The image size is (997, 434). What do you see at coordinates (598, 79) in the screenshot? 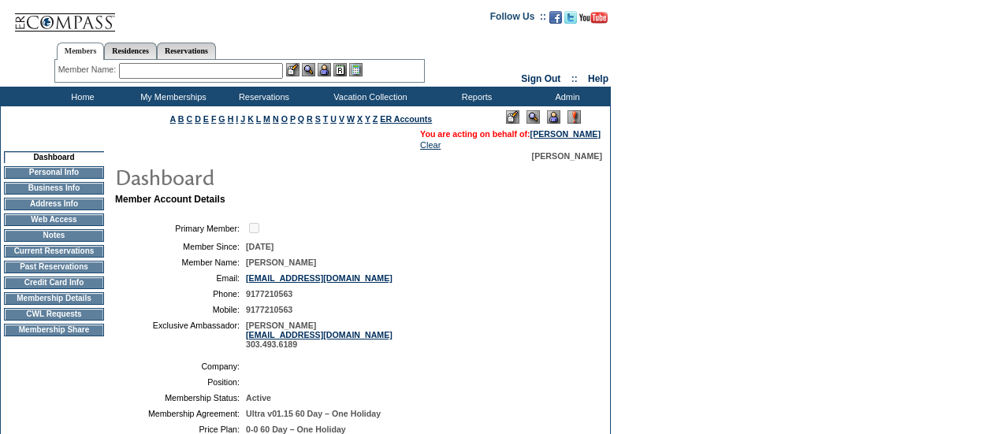
I see `a: Help` at bounding box center [598, 79].